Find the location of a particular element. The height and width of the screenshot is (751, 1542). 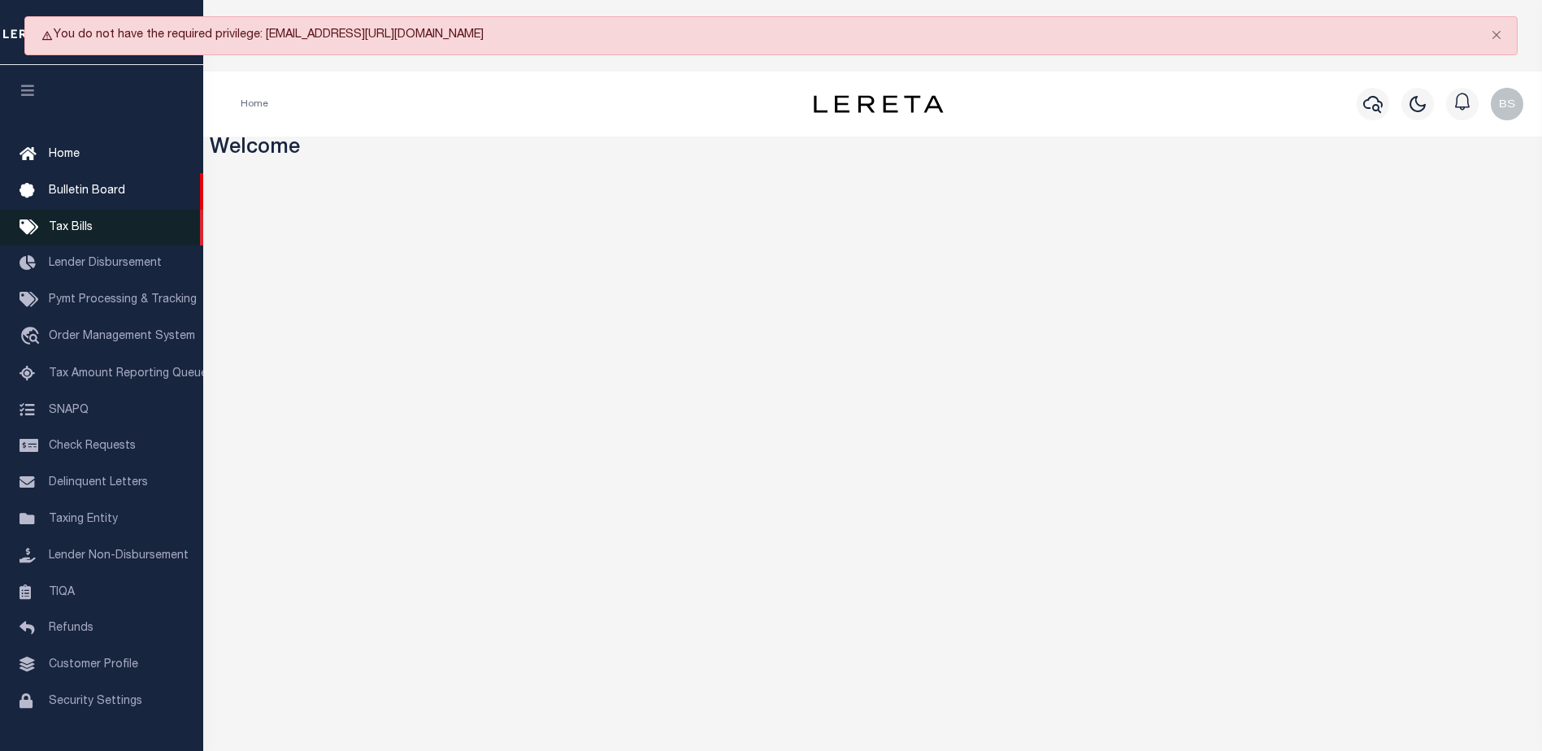

span: SNAPQ is located at coordinates (68, 410).